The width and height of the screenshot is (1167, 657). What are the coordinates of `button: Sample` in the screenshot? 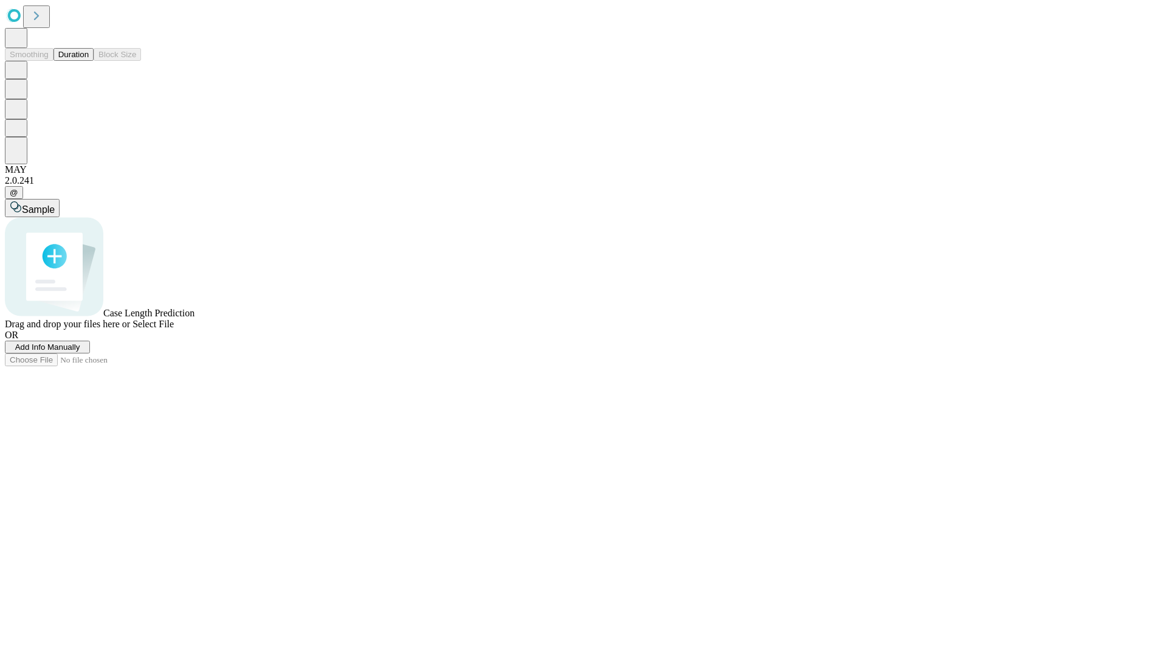 It's located at (32, 208).